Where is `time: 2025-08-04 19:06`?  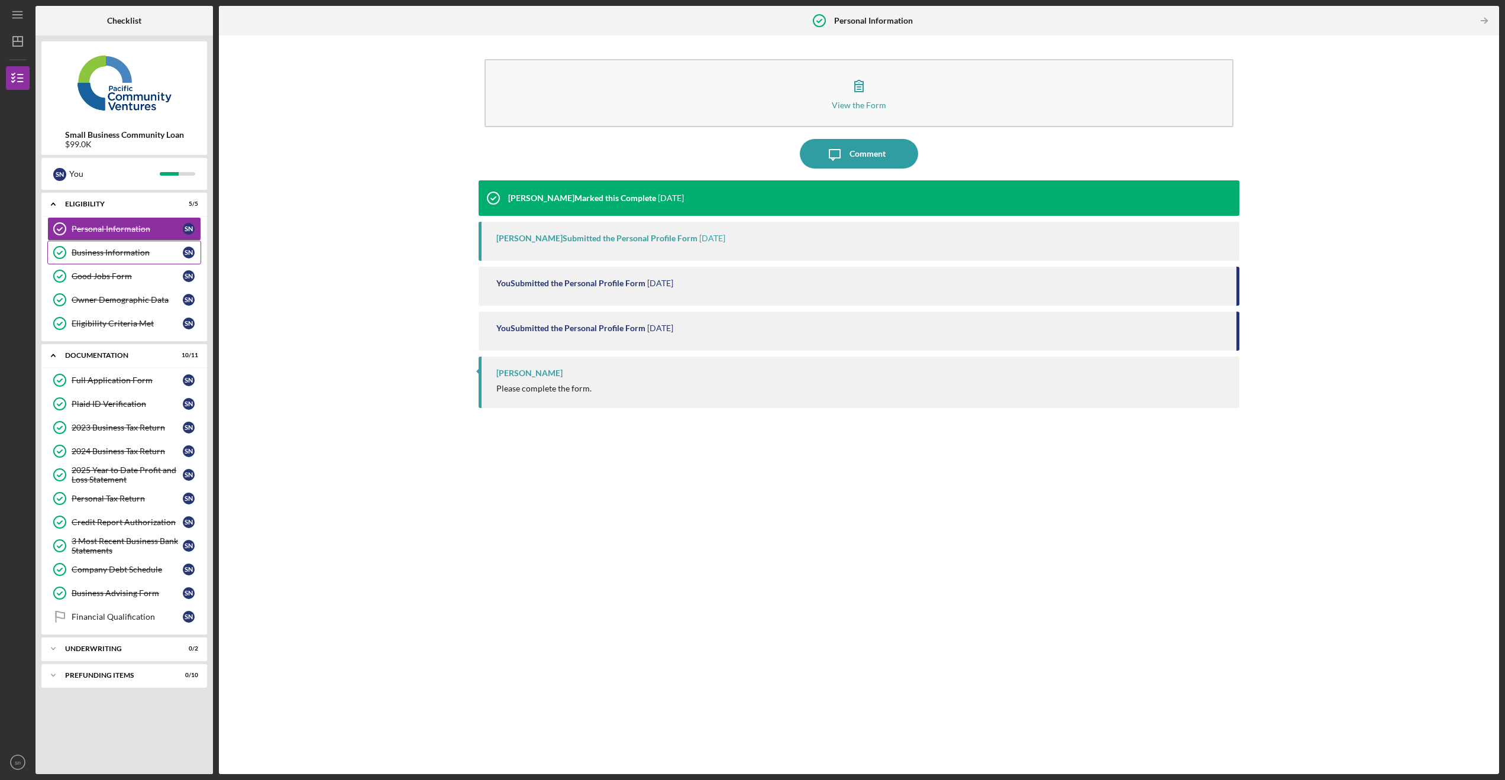 time: 2025-08-04 19:06 is located at coordinates (660, 328).